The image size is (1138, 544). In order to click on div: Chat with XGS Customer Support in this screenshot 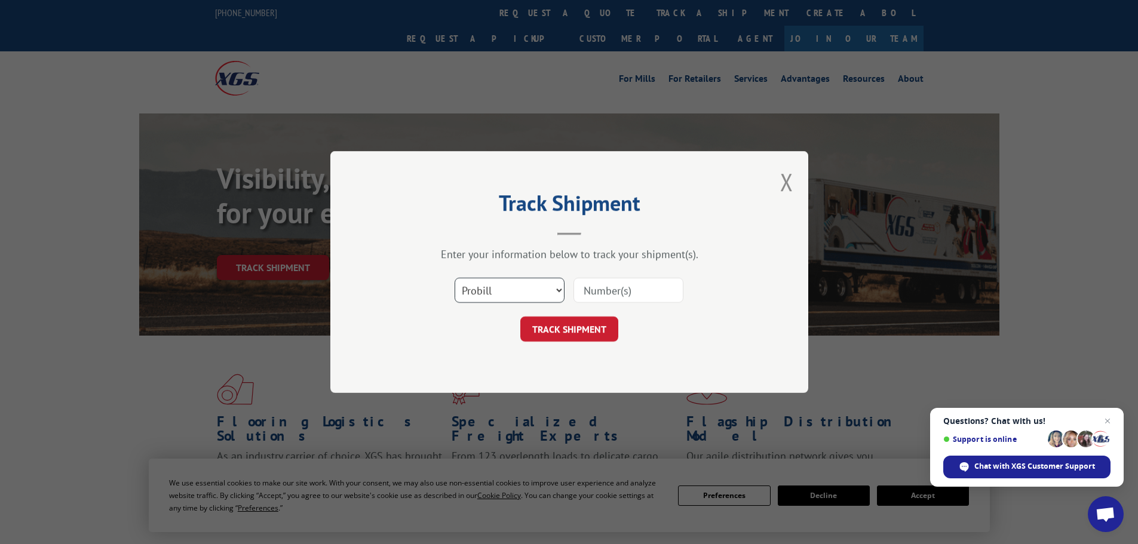, I will do `click(1027, 467)`.